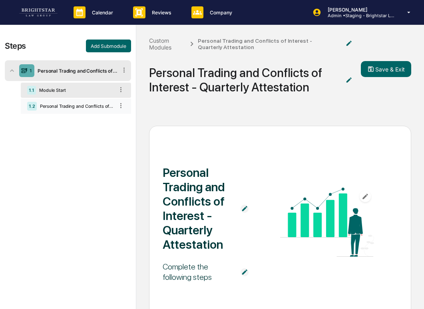 The image size is (424, 309). I want to click on img: logo, so click(38, 12).